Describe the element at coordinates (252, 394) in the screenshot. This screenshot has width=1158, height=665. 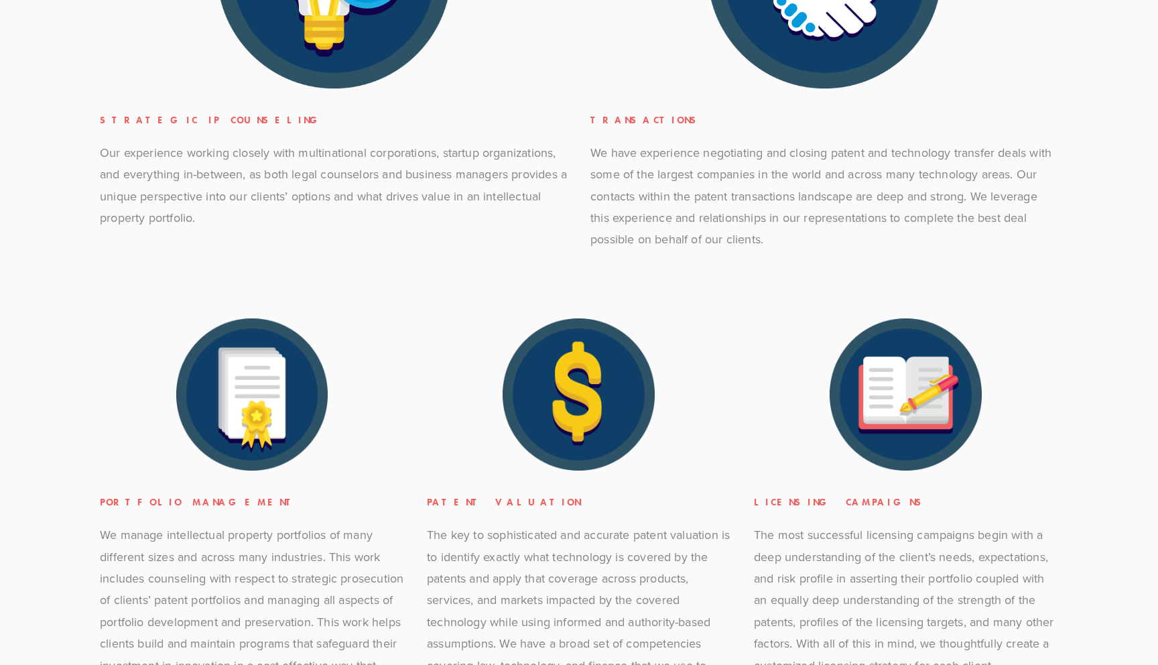
I see `img: portfolio.png` at that location.